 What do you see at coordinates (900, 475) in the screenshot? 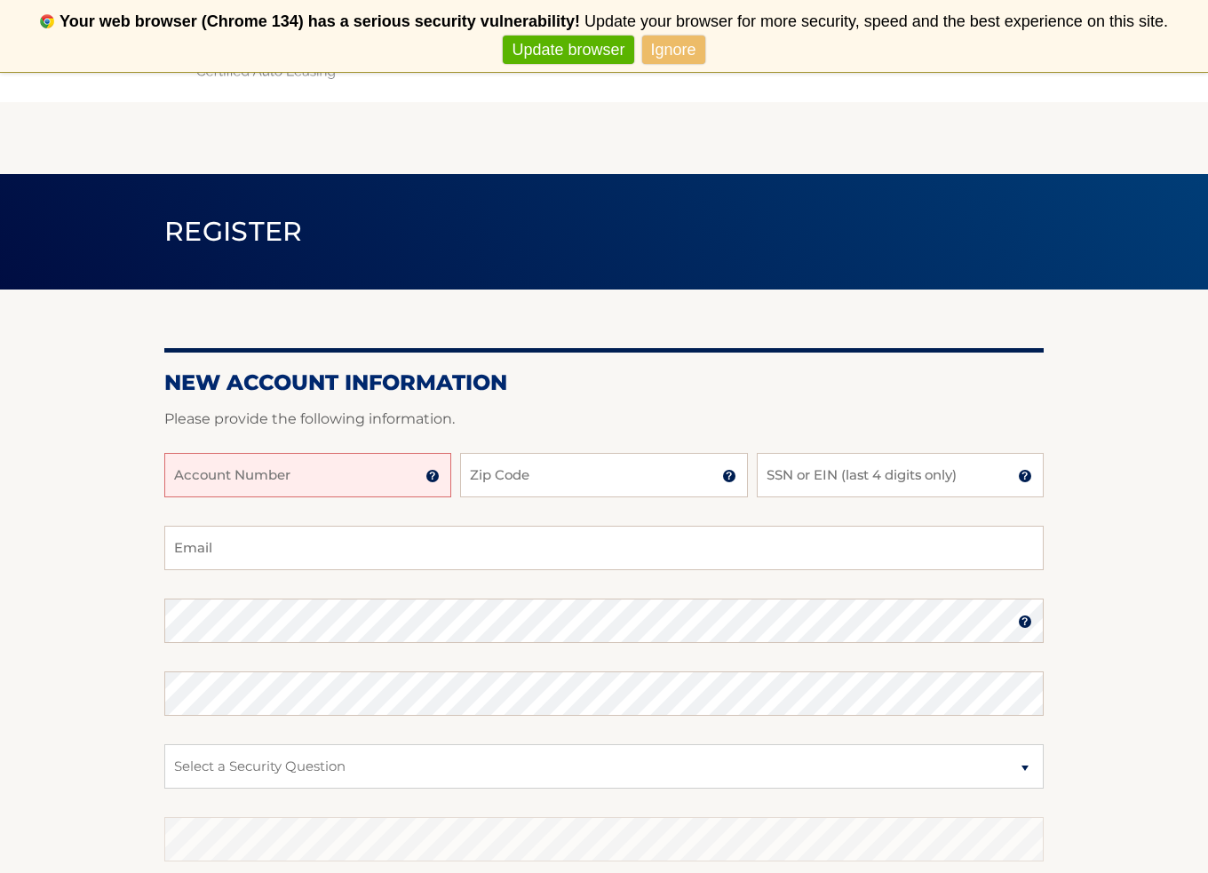
I see `input: SSN or EIN (last 4 digits only)` at bounding box center [900, 475].